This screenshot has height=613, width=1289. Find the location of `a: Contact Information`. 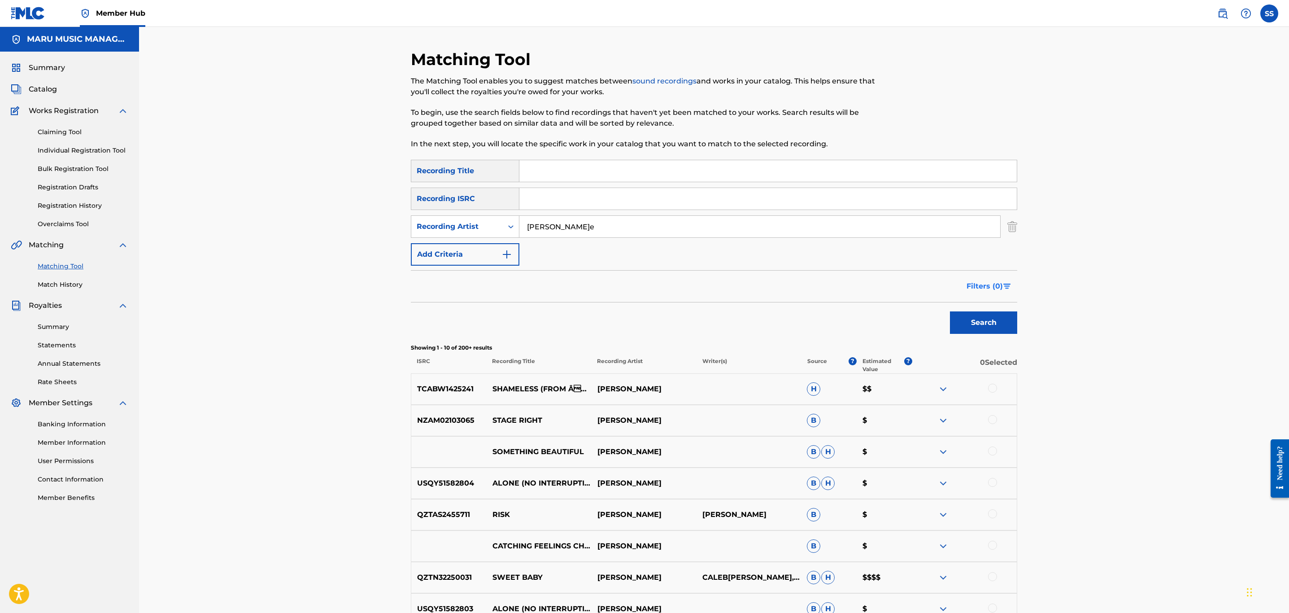

a: Contact Information is located at coordinates (83, 479).